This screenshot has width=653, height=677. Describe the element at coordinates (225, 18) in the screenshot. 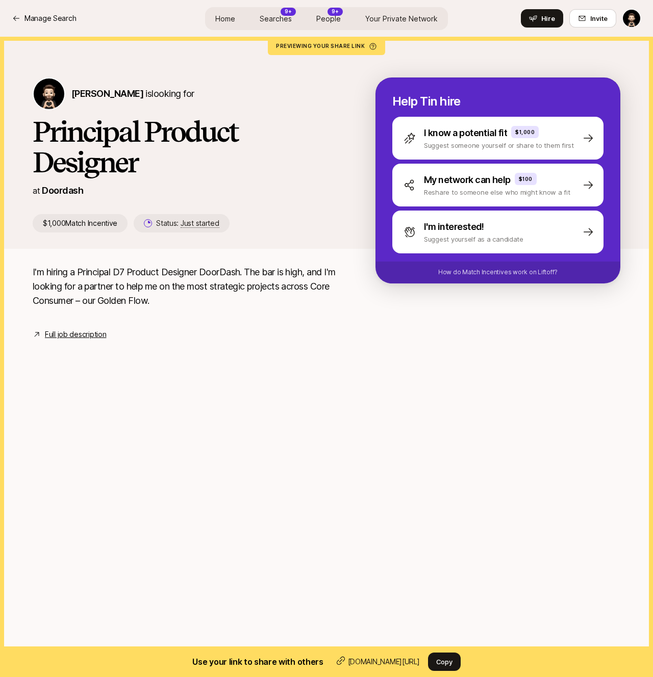

I see `span: Home` at that location.